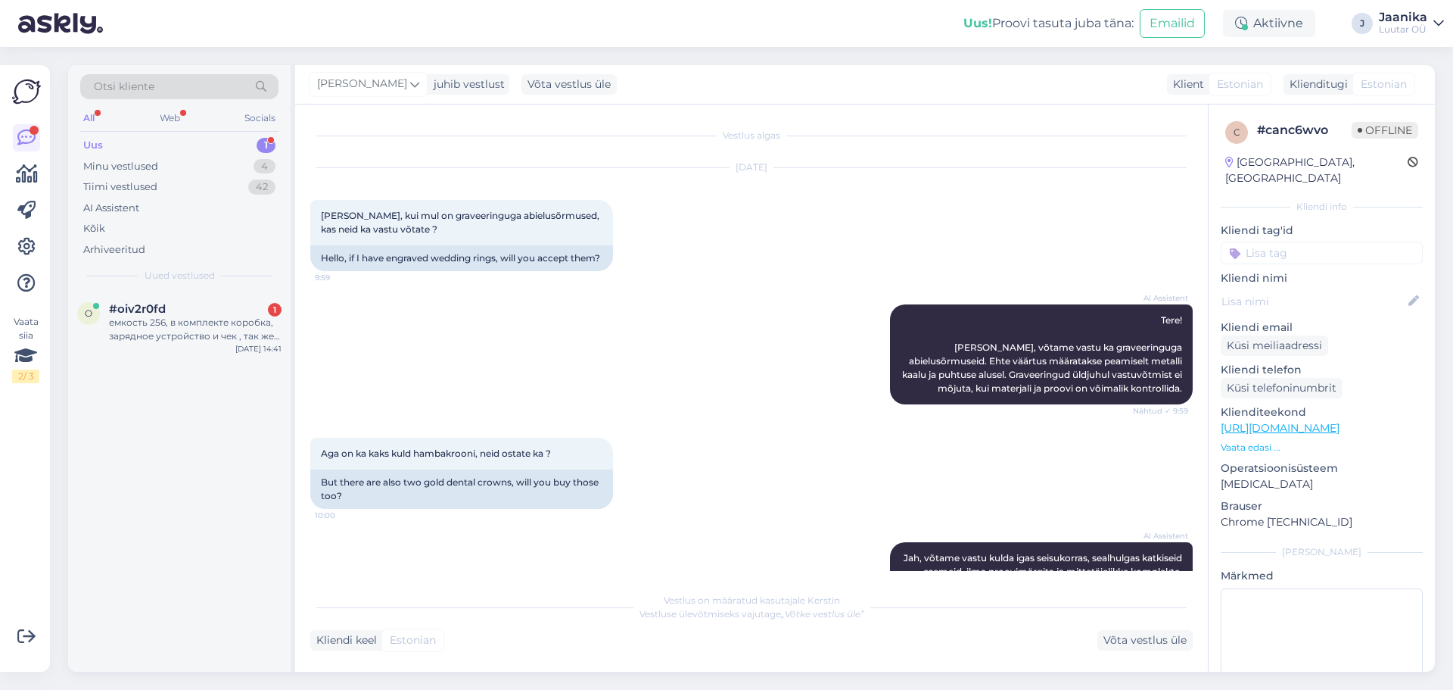  I want to click on div: Klienditugi, so click(1315, 84).